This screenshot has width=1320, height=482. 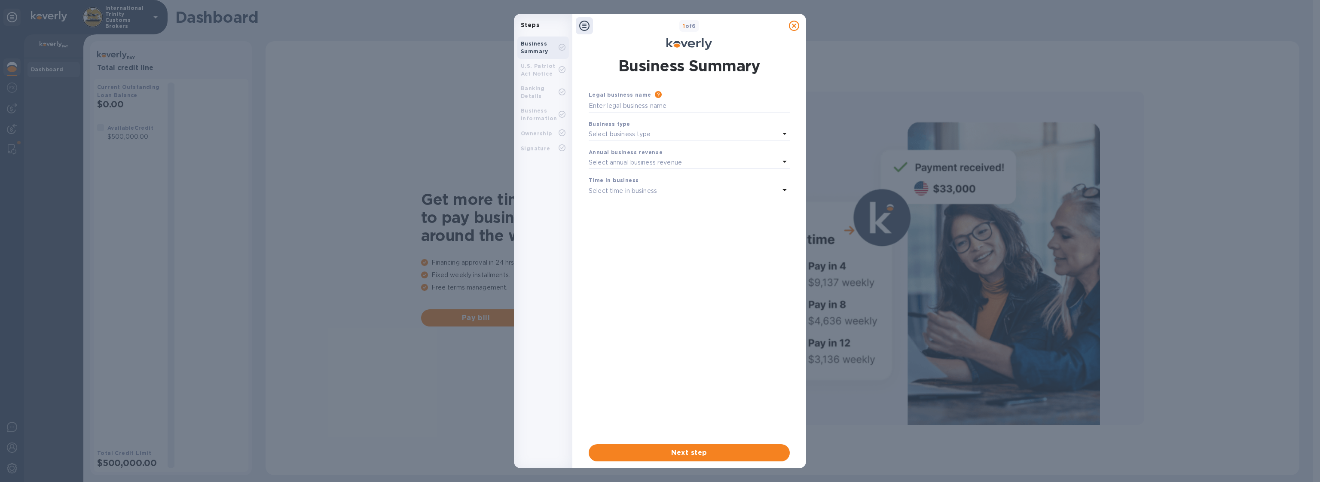 What do you see at coordinates (635, 162) in the screenshot?
I see `p: Select annual business revenue` at bounding box center [635, 162].